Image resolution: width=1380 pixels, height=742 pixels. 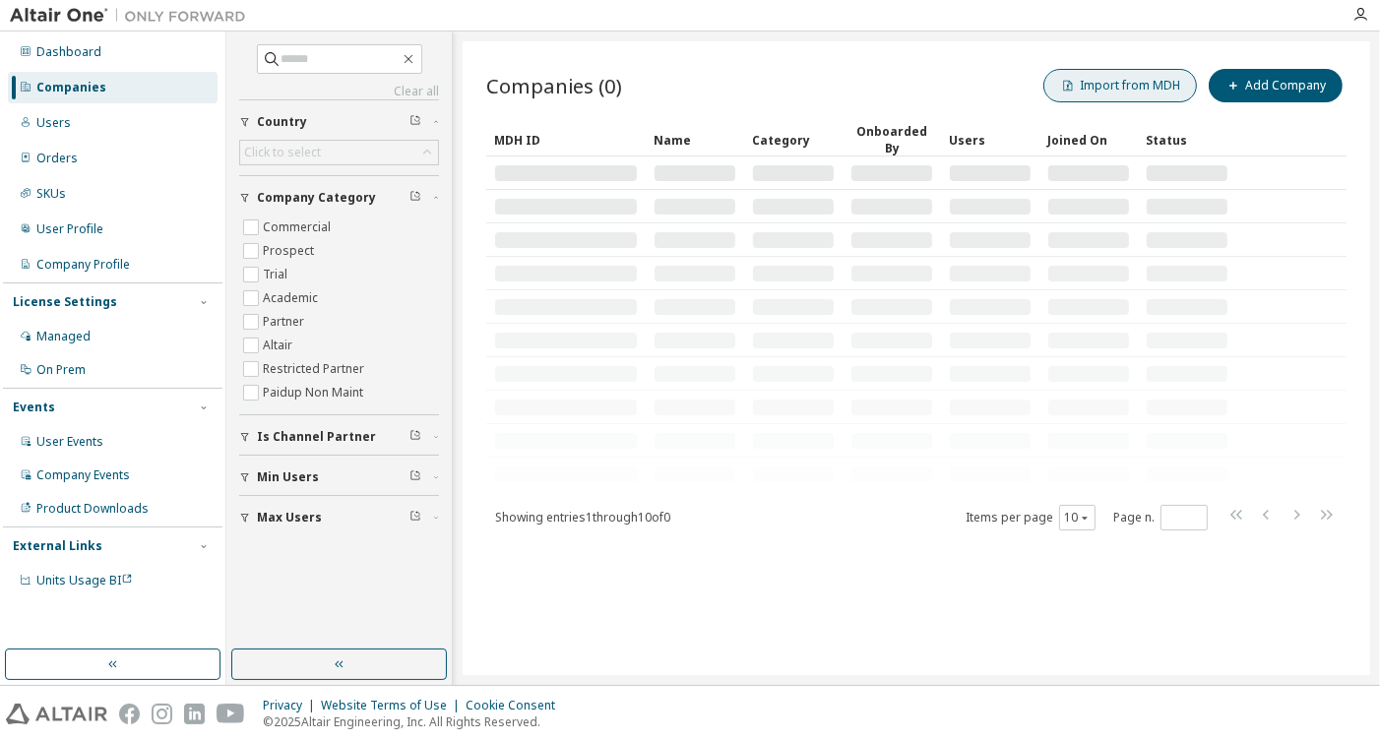 I want to click on button: Add Company, so click(x=1276, y=86).